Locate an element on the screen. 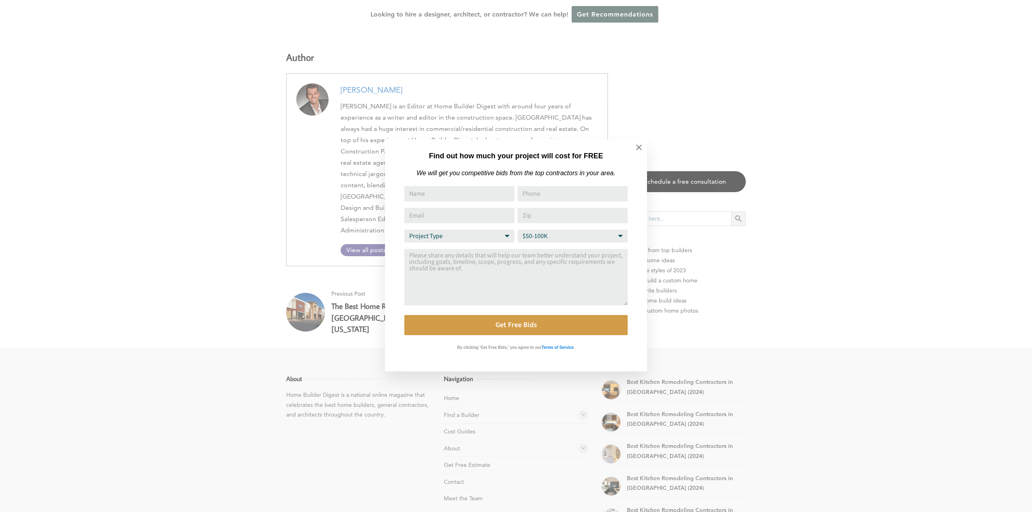  textarea: Comment or Message is located at coordinates (516, 277).